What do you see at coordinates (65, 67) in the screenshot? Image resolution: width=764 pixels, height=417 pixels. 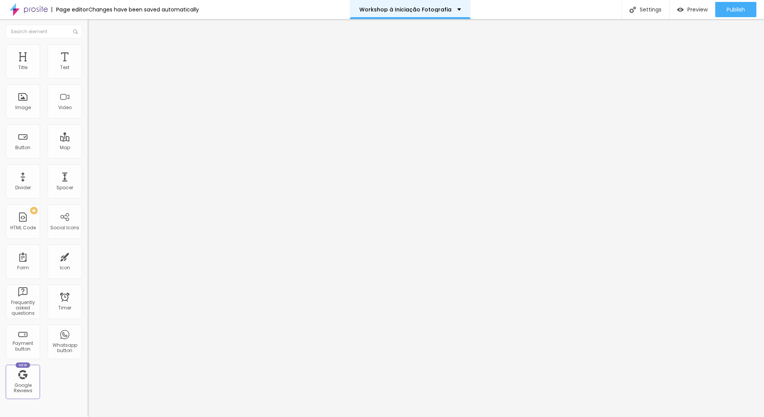 I see `div: Text` at bounding box center [65, 67].